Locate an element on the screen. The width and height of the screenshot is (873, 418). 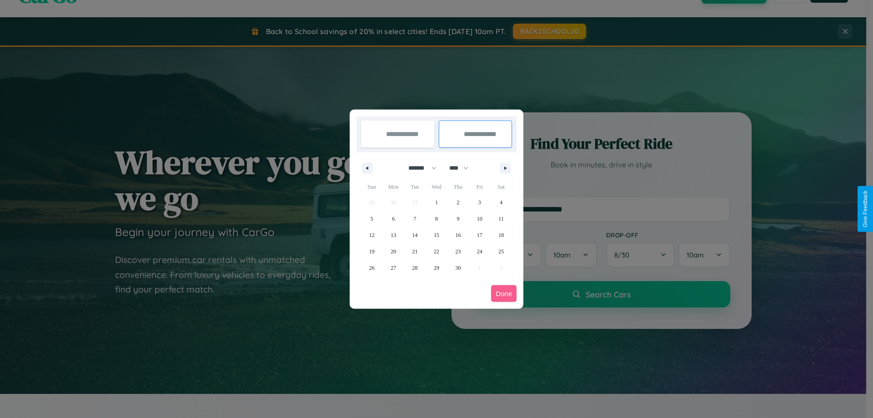
button: 8 is located at coordinates (436, 219).